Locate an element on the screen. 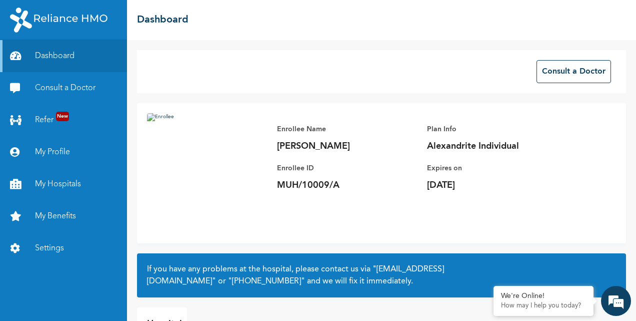 The height and width of the screenshot is (321, 636). img: Enrollee is located at coordinates (207, 173).